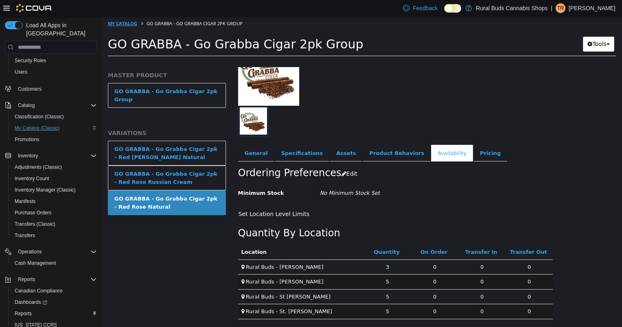 Image resolution: width=622 pixels, height=327 pixels. Describe the element at coordinates (380, 236) in the screenshot. I see `a: Transfer In` at that location.